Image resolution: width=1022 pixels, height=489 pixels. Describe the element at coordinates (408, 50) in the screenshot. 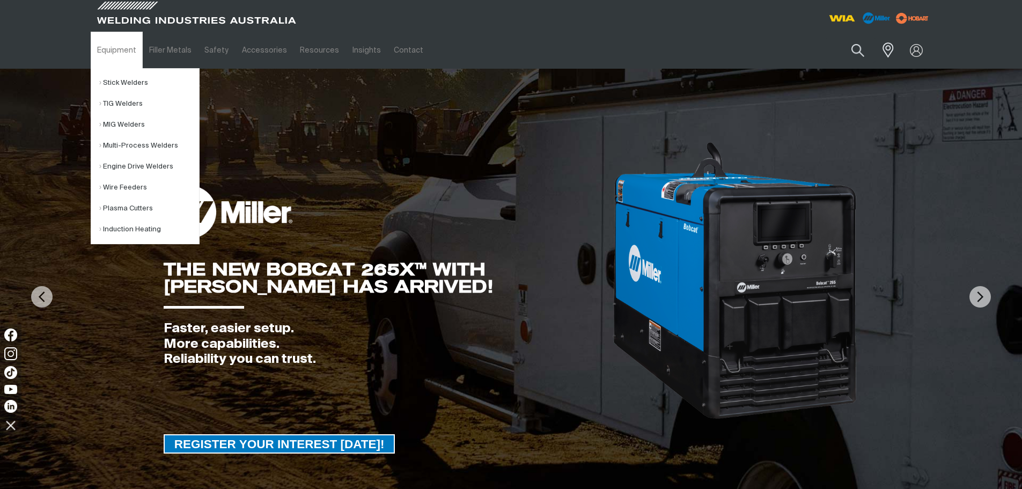

I see `a: Contact` at that location.